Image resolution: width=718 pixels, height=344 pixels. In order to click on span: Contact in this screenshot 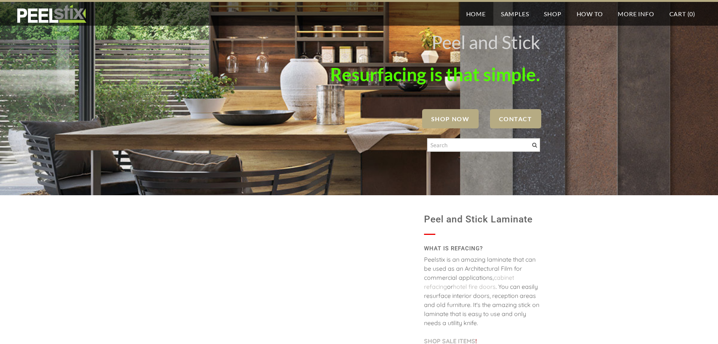, I will do `click(516, 118)`.